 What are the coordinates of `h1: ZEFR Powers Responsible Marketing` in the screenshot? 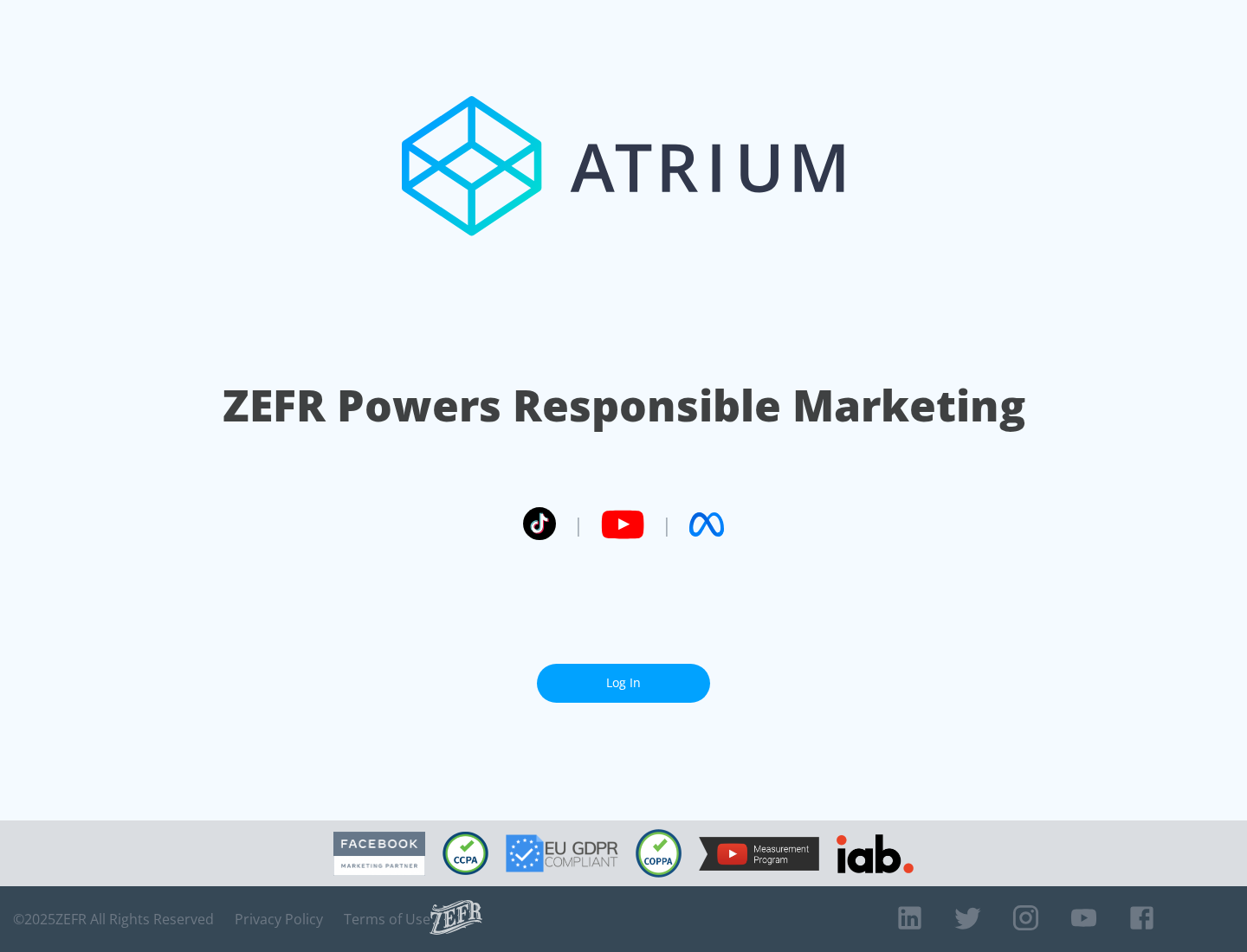 It's located at (623, 406).